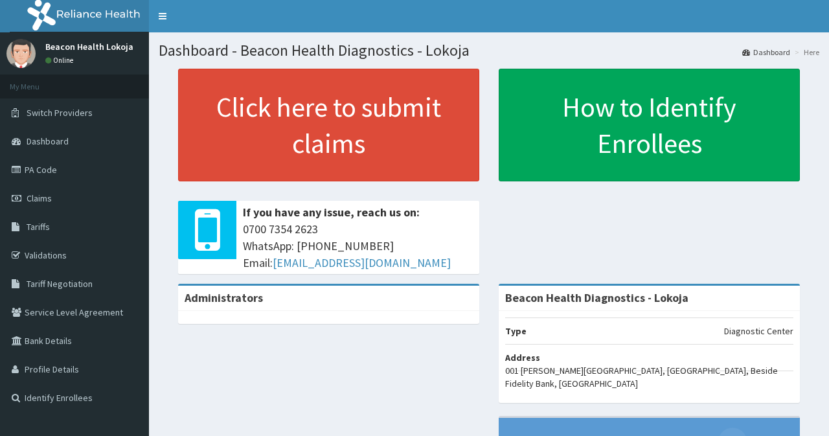  Describe the element at coordinates (39, 198) in the screenshot. I see `span: Claims` at that location.